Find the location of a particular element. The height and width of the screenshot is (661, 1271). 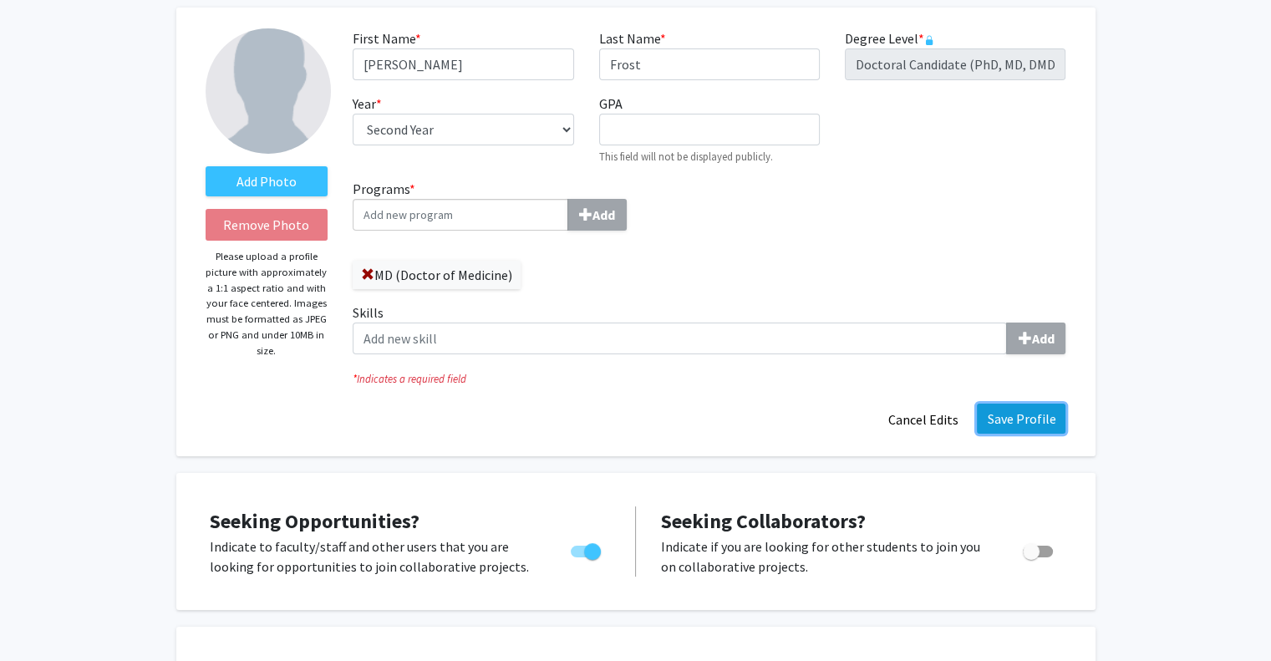

small: This field will not be displayed publicly. is located at coordinates (686, 156).